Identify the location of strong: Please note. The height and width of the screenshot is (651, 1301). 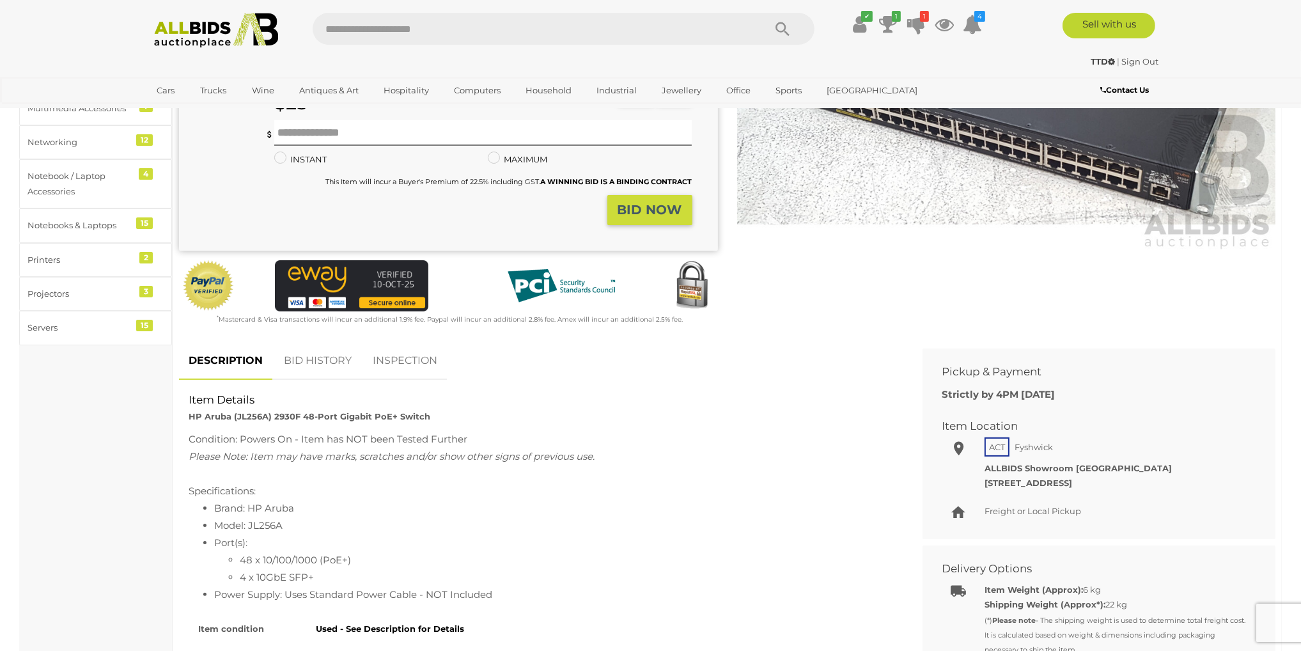
(1014, 620).